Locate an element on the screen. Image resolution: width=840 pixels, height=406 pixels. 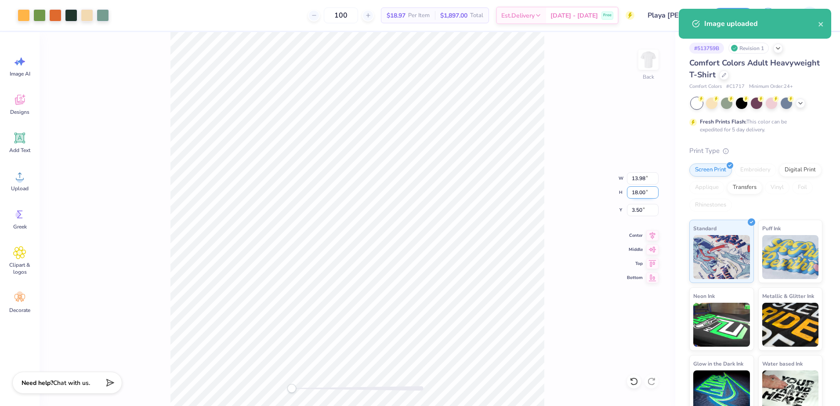
strong: Fresh Prints Flash: is located at coordinates (723, 122).